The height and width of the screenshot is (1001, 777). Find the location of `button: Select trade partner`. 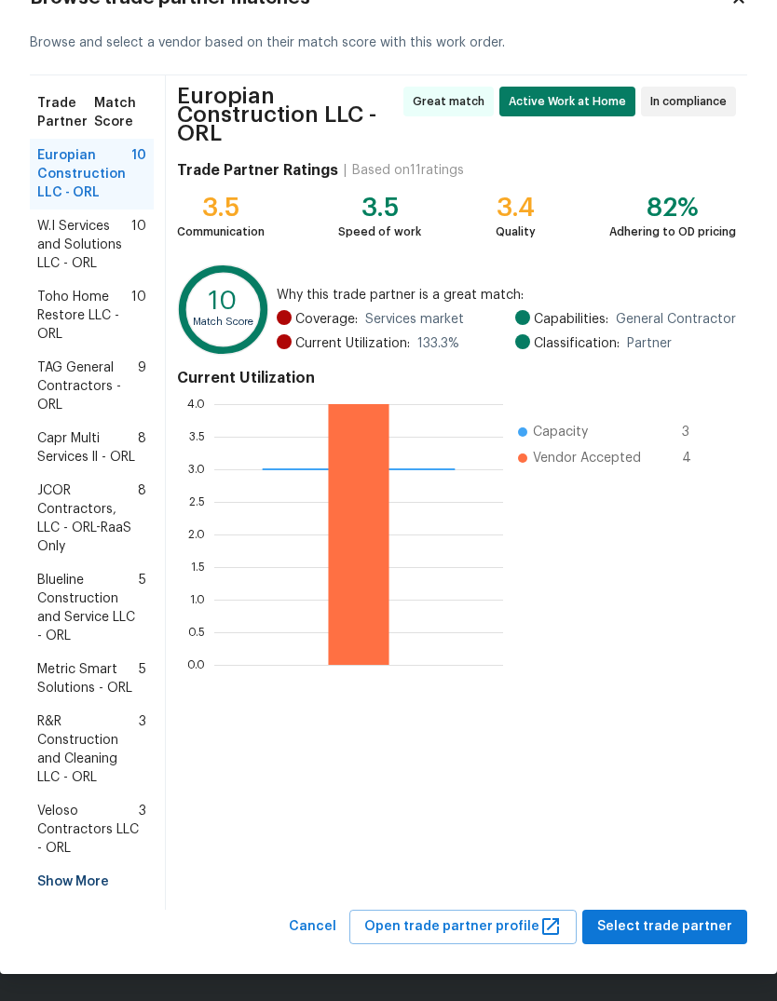

button: Select trade partner is located at coordinates (664, 927).